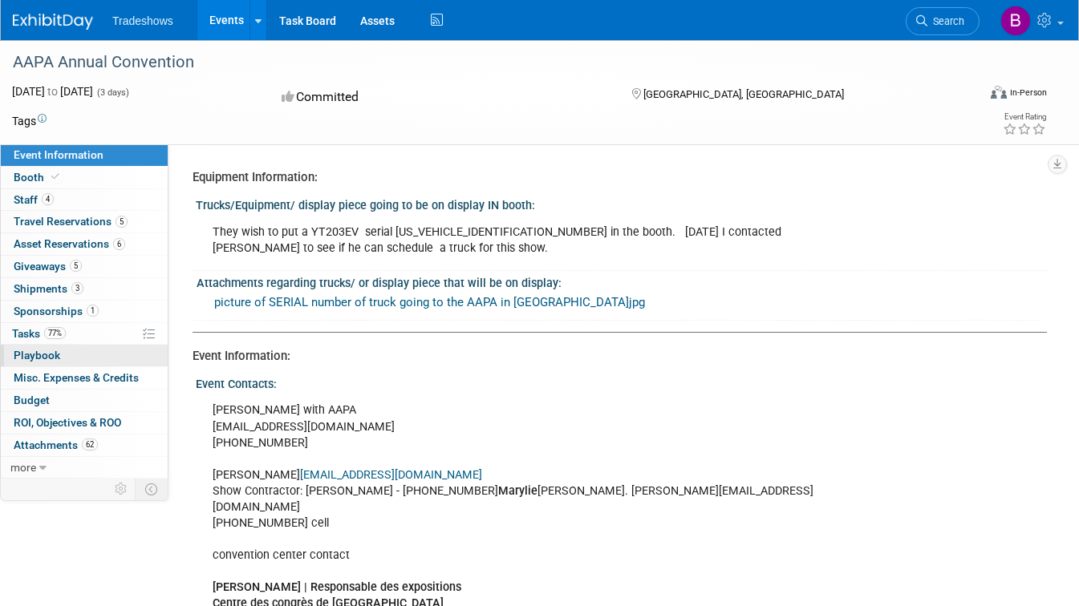  I want to click on span: Travel Reservations, so click(71, 221).